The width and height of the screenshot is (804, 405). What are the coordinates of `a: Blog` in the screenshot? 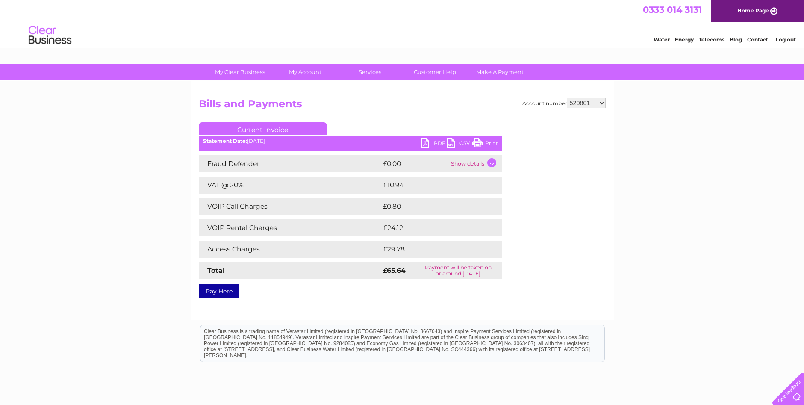 It's located at (735, 39).